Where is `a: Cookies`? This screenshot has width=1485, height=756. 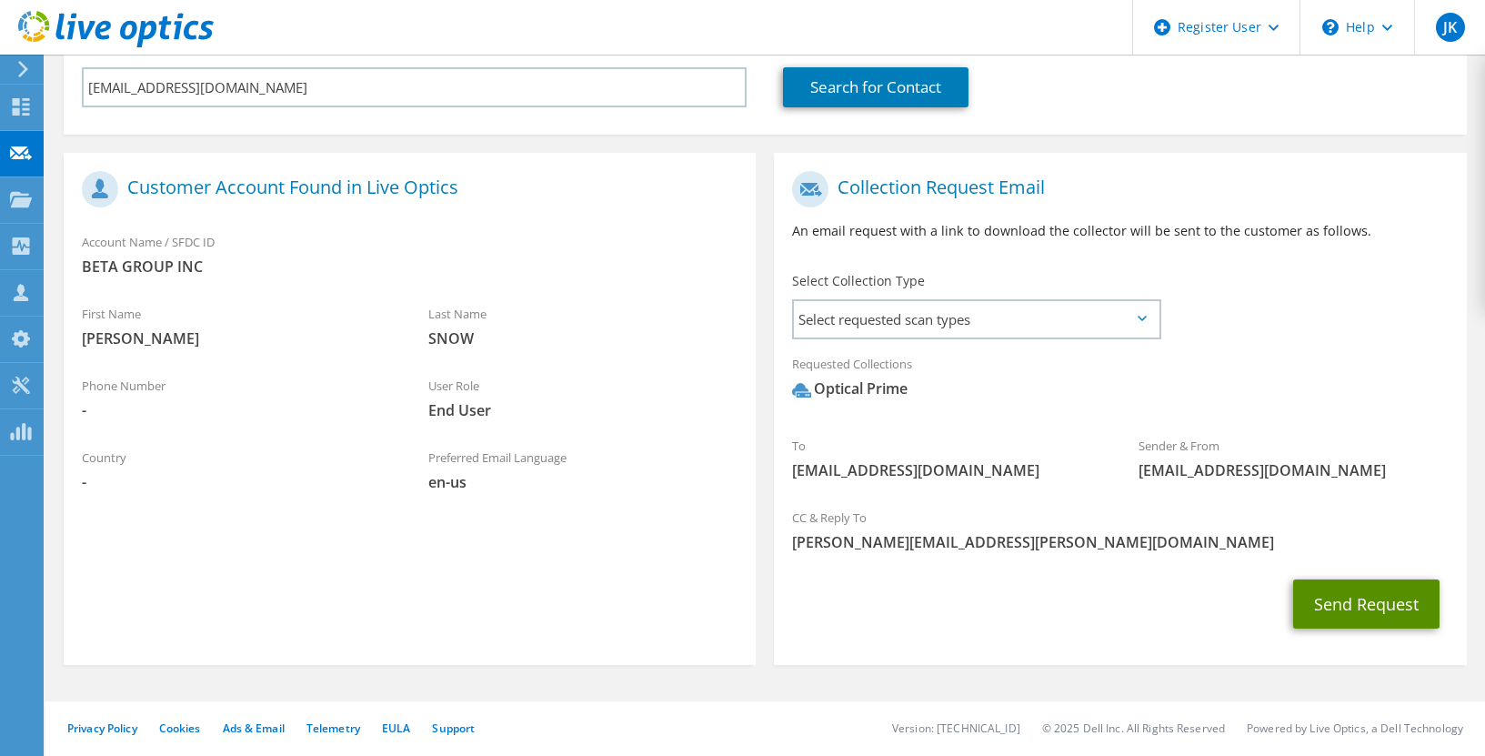
a: Cookies is located at coordinates (180, 728).